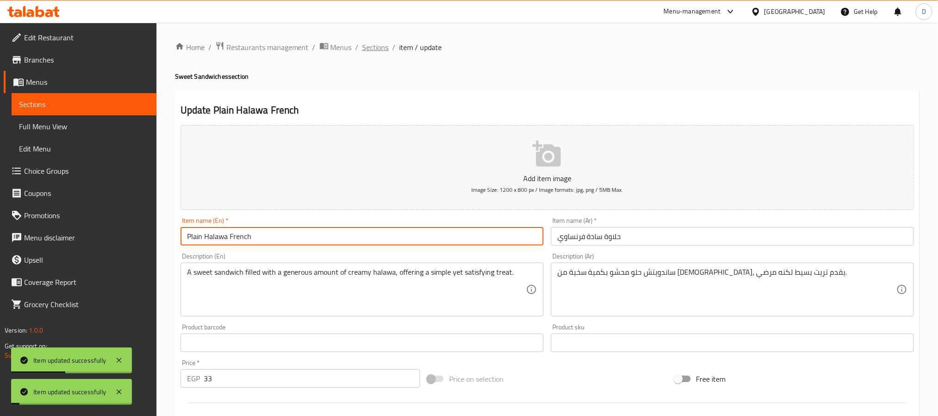 The width and height of the screenshot is (938, 416). What do you see at coordinates (733, 343) in the screenshot?
I see `input: Please enter product sku` at bounding box center [733, 343].